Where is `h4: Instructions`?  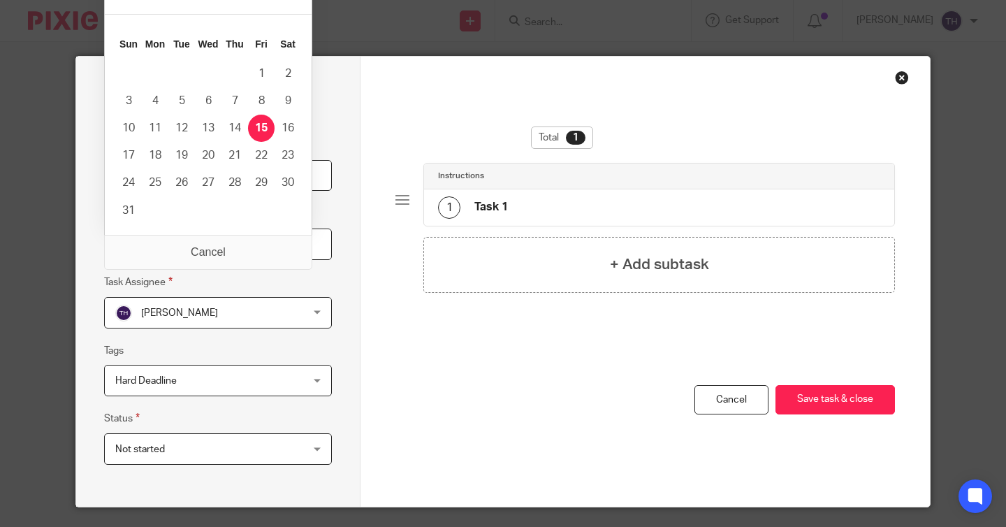
h4: Instructions is located at coordinates (461, 176).